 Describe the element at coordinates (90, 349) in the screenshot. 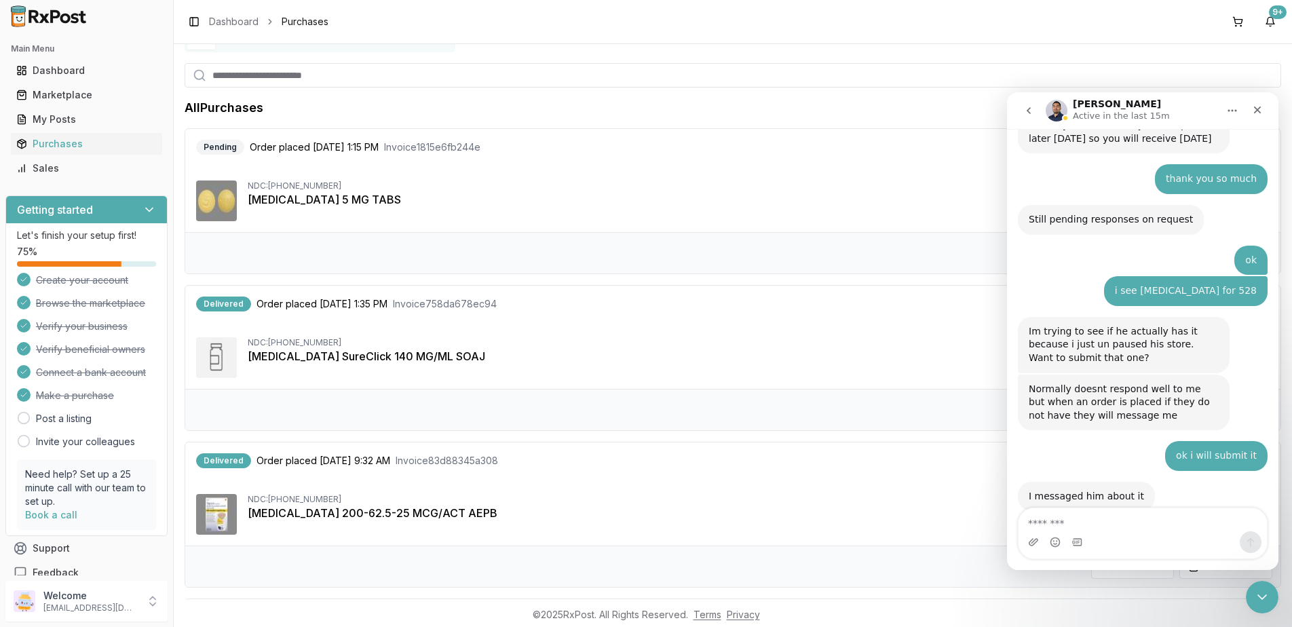

I see `span: Verify beneficial owners` at that location.